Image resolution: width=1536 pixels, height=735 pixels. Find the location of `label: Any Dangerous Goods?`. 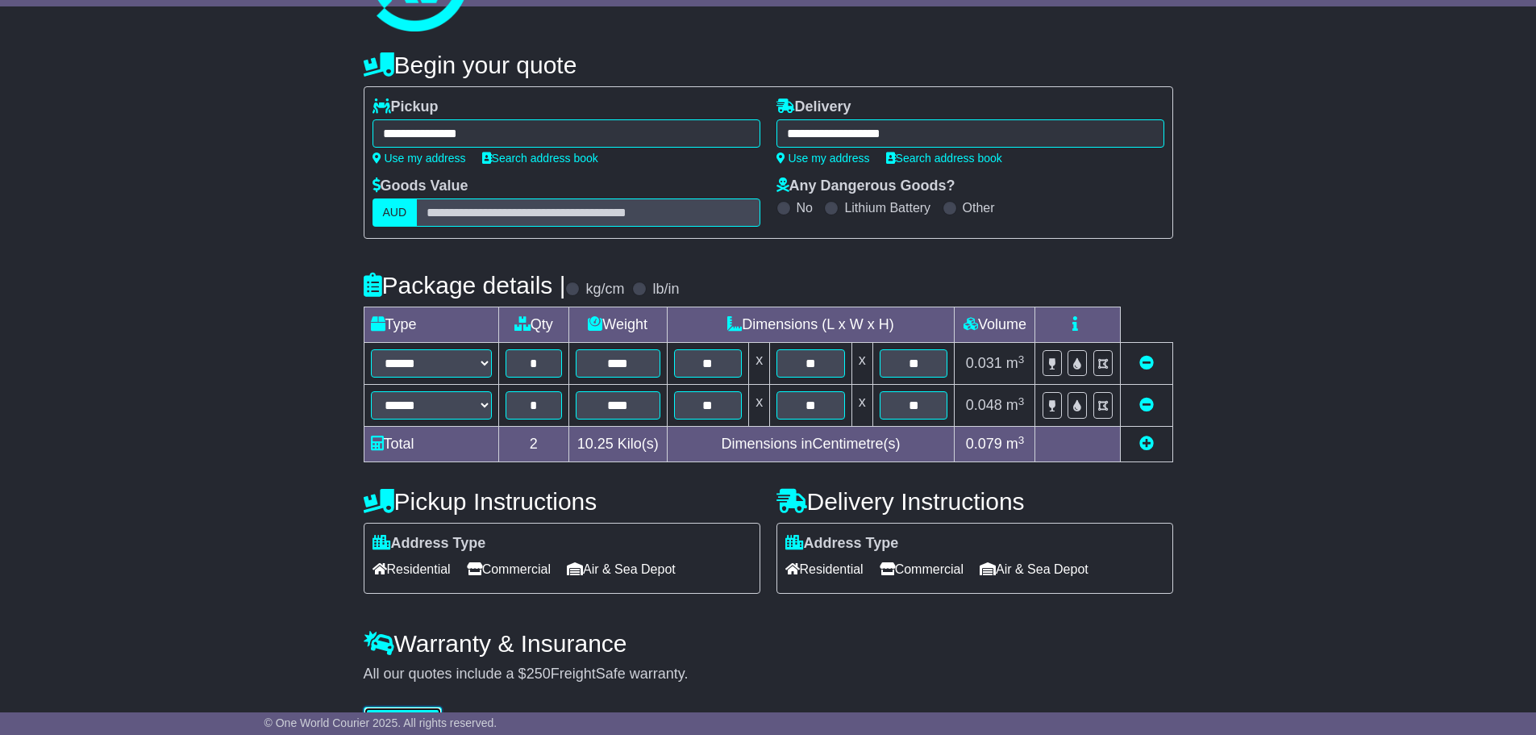

label: Any Dangerous Goods? is located at coordinates (866, 186).